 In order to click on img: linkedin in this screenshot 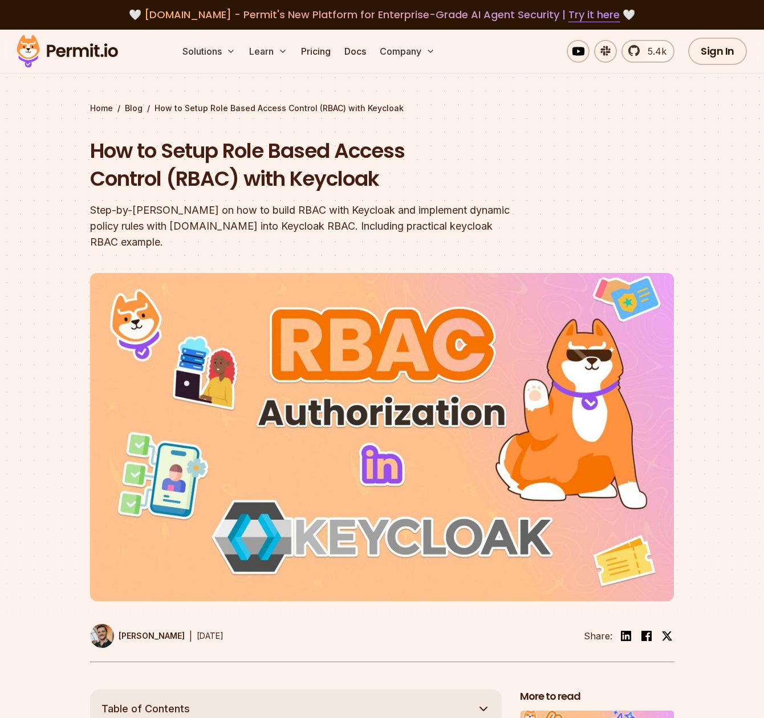, I will do `click(626, 636)`.